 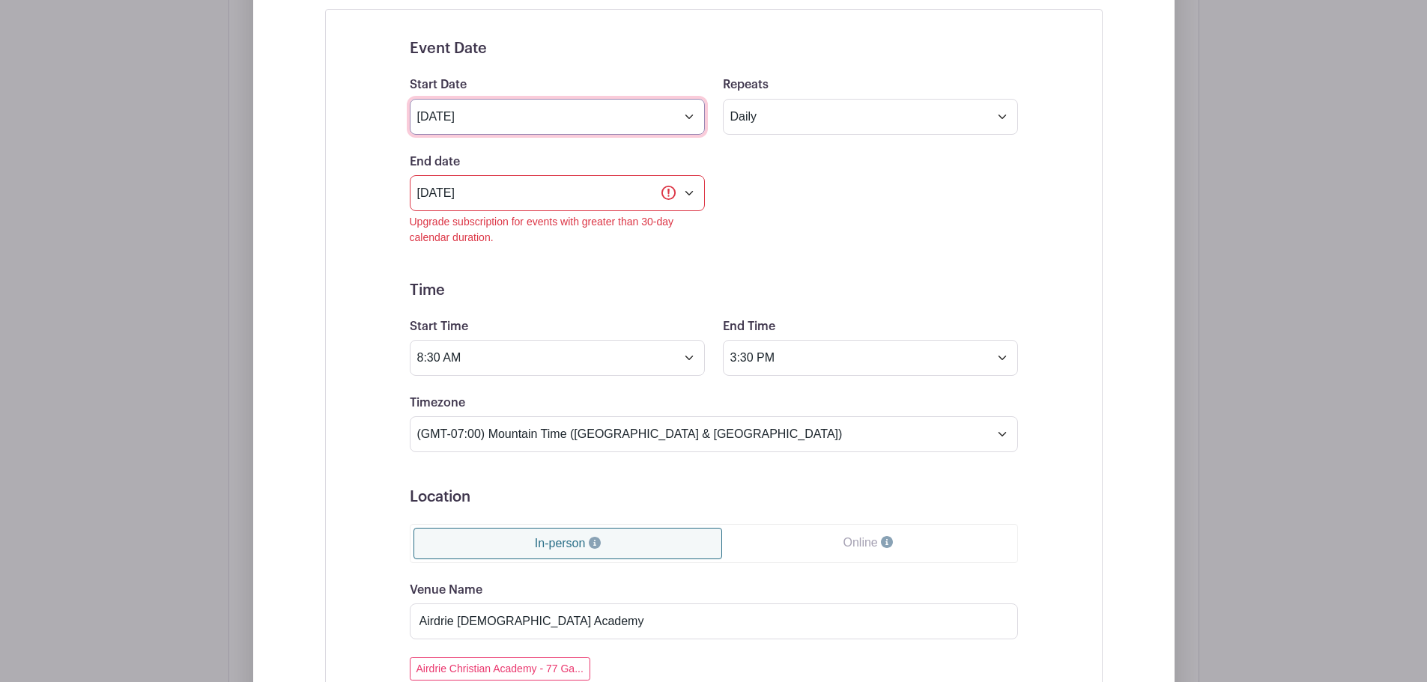 I want to click on div: Upgrade subscription for events with greater than 30-day calendar duration., so click(x=557, y=230).